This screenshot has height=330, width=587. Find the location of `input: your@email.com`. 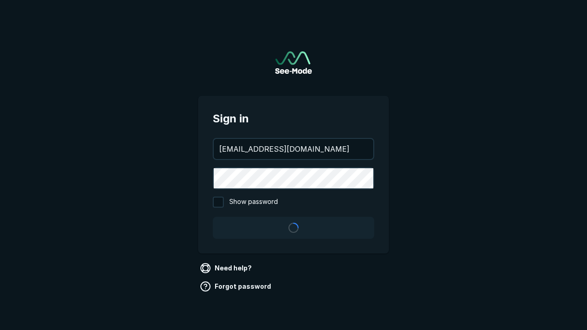

input: your@email.com is located at coordinates (294, 149).